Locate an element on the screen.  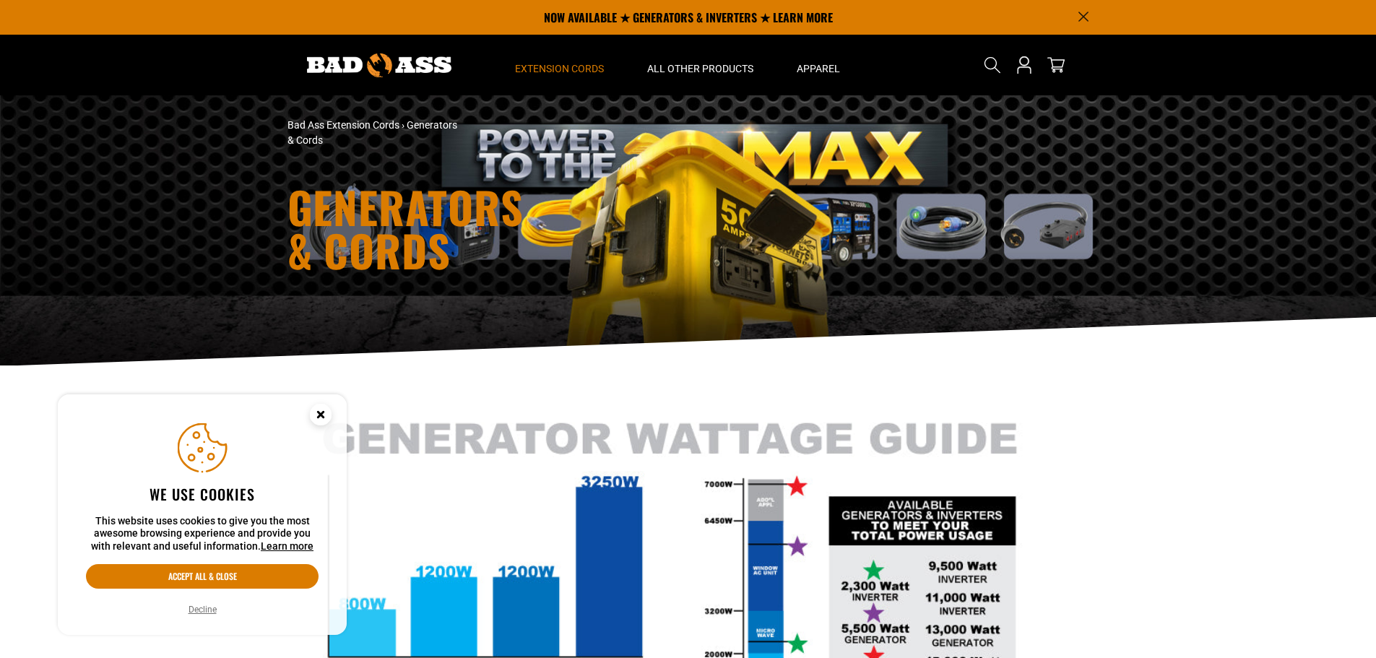
nav: breadcrumbs is located at coordinates (551, 133).